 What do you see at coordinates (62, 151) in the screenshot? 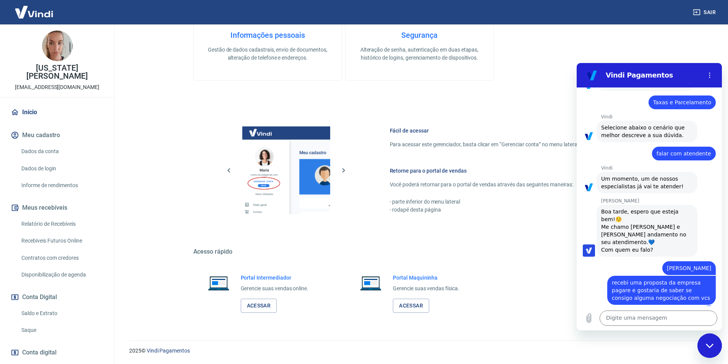
I see `a: Dados da conta` at bounding box center [62, 151].